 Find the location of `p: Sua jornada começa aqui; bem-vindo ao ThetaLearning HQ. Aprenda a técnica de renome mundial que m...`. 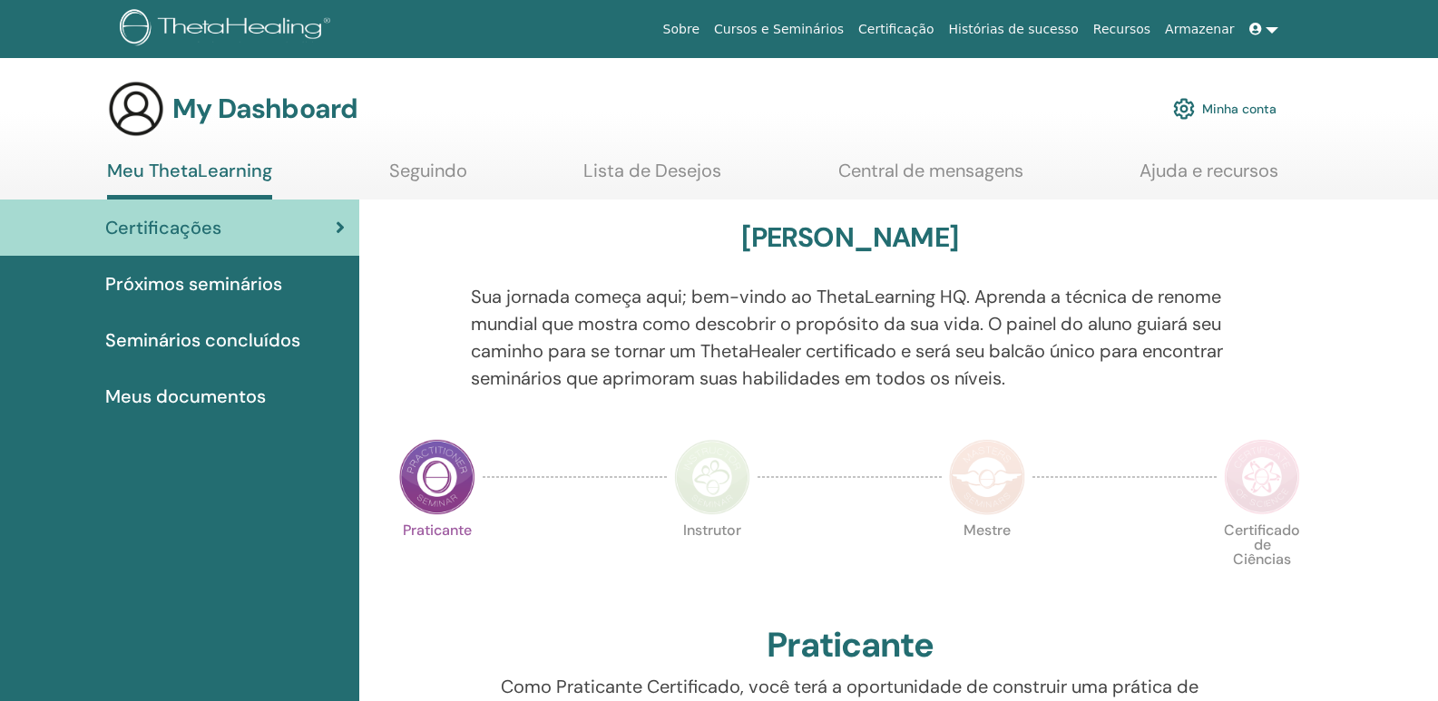

p: Sua jornada começa aqui; bem-vindo ao ThetaLearning HQ. Aprenda a técnica de renome mundial que m... is located at coordinates (850, 338).